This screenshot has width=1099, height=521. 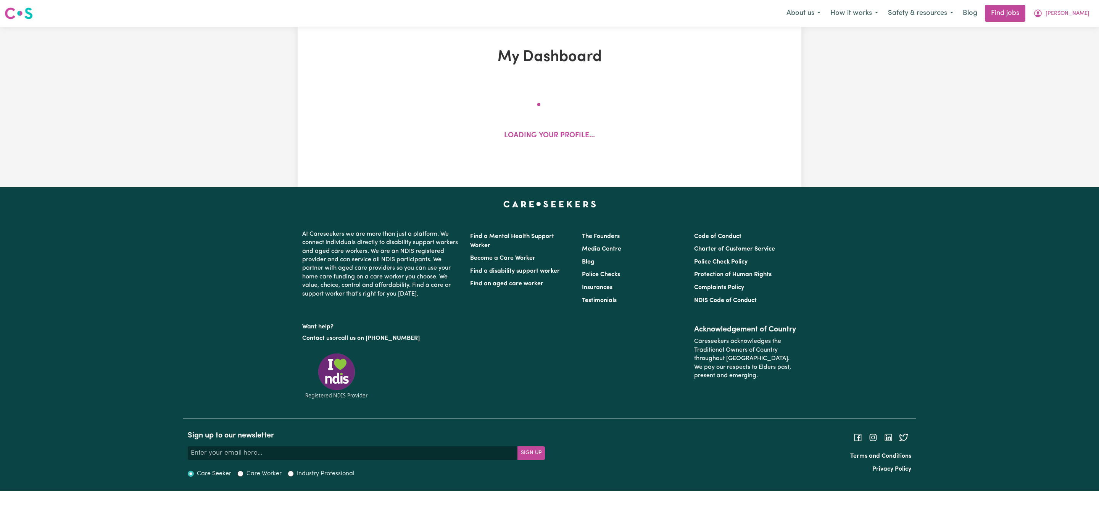 What do you see at coordinates (597, 288) in the screenshot?
I see `a: Insurances` at bounding box center [597, 288].